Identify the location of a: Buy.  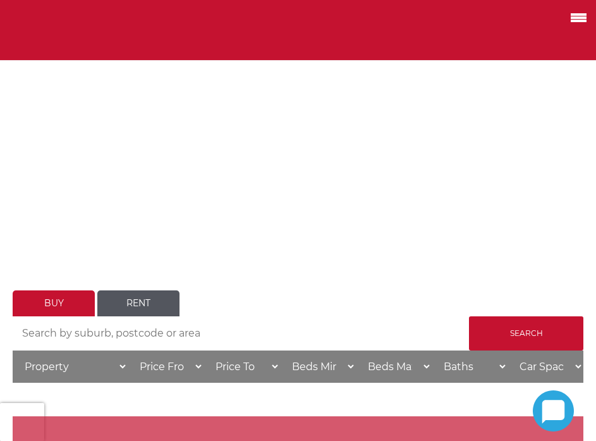
(54, 303).